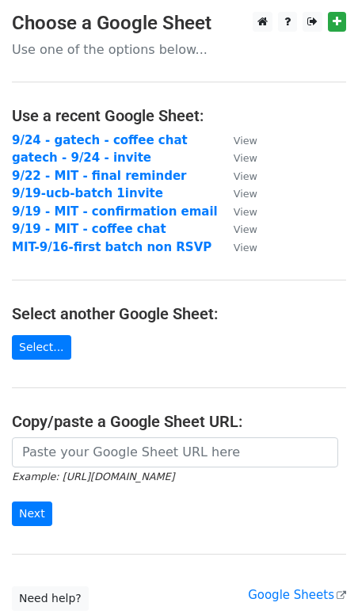  Describe the element at coordinates (41, 347) in the screenshot. I see `a: Select...` at that location.